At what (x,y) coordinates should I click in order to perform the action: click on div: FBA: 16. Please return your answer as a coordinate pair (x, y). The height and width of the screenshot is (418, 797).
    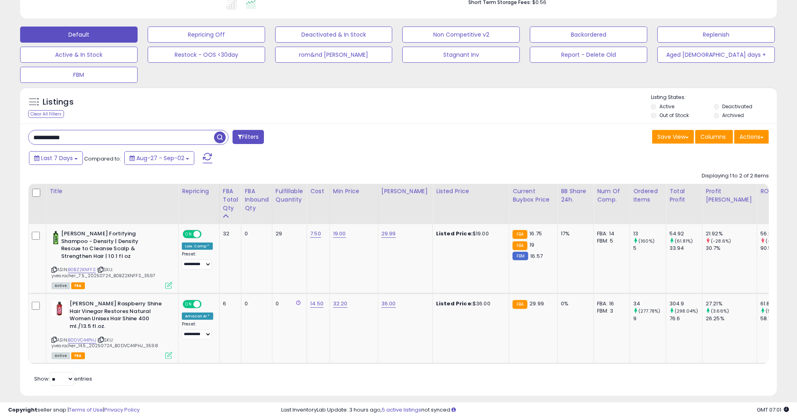
    Looking at the image, I should click on (610, 304).